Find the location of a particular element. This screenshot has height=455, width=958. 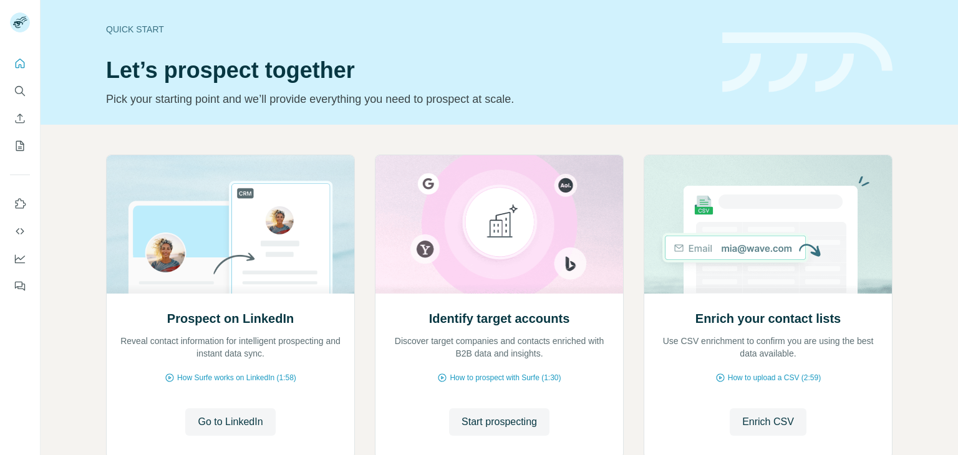

p: Reveal contact information for intelligent prospecting and instant data sync. is located at coordinates (230, 347).